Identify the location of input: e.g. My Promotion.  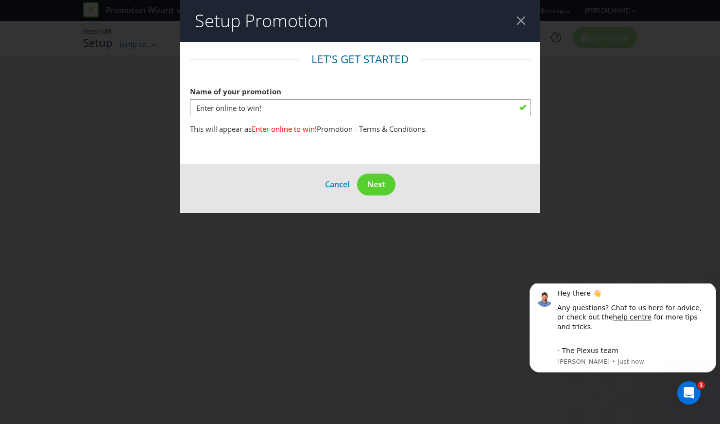
(360, 107).